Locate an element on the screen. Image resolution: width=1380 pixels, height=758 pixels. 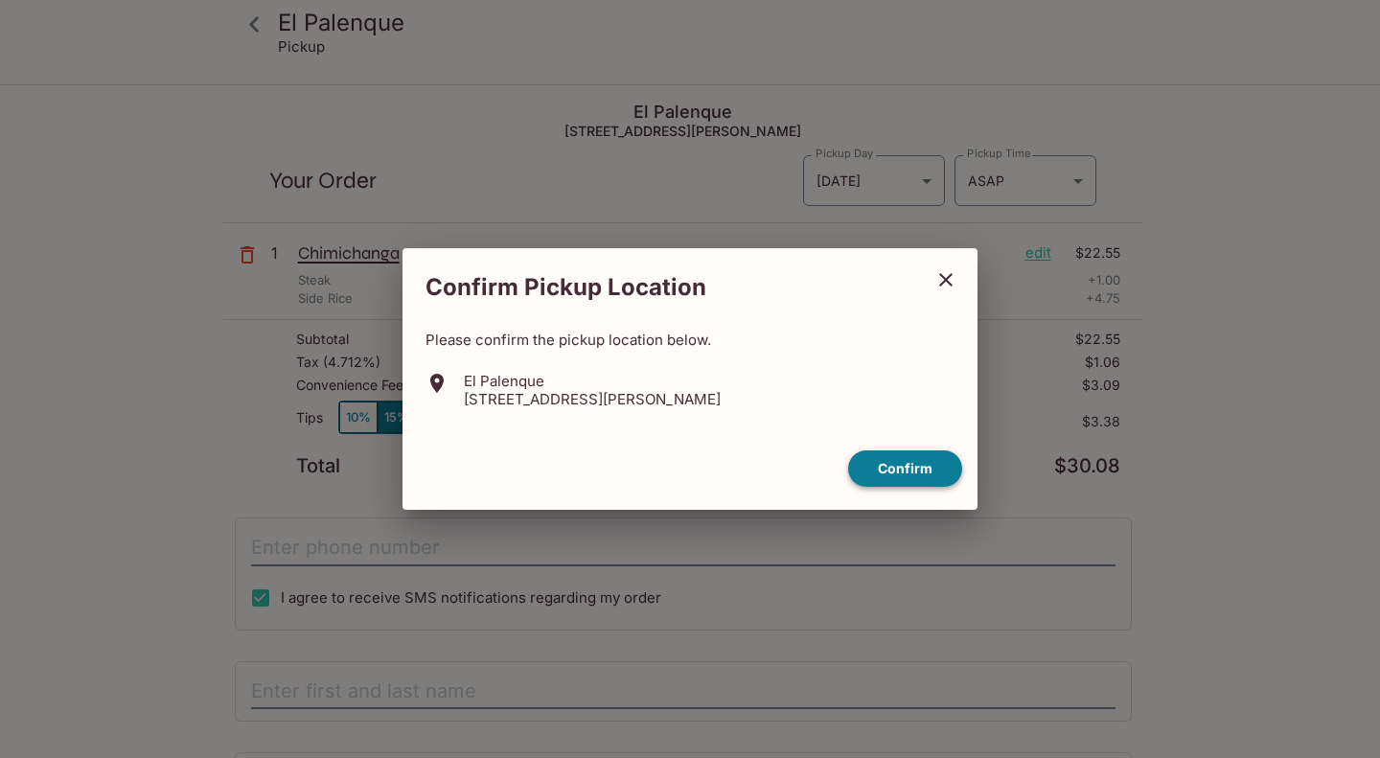
h2: Confirm Pickup Location is located at coordinates (662, 288).